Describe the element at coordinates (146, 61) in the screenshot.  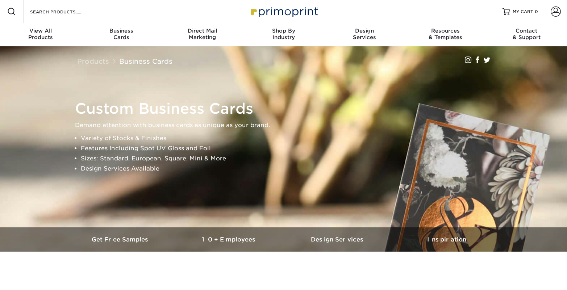
I see `a: Business Cards` at that location.